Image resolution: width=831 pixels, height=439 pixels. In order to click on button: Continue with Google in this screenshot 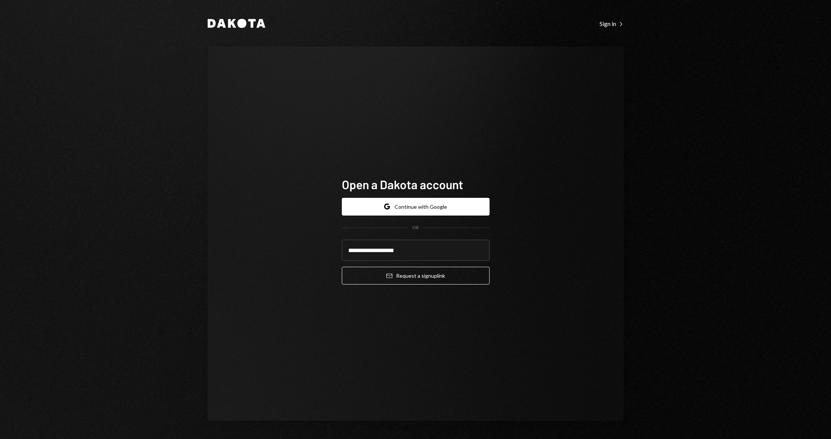, I will do `click(416, 206)`.